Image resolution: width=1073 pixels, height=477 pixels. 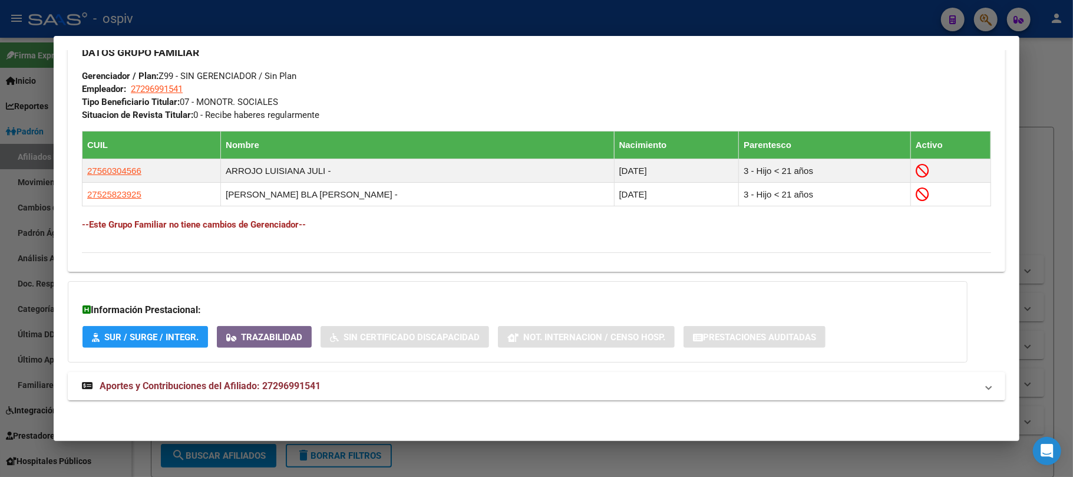 What do you see at coordinates (131, 102) in the screenshot?
I see `strong: Tipo Beneficiario Titular:` at bounding box center [131, 102].